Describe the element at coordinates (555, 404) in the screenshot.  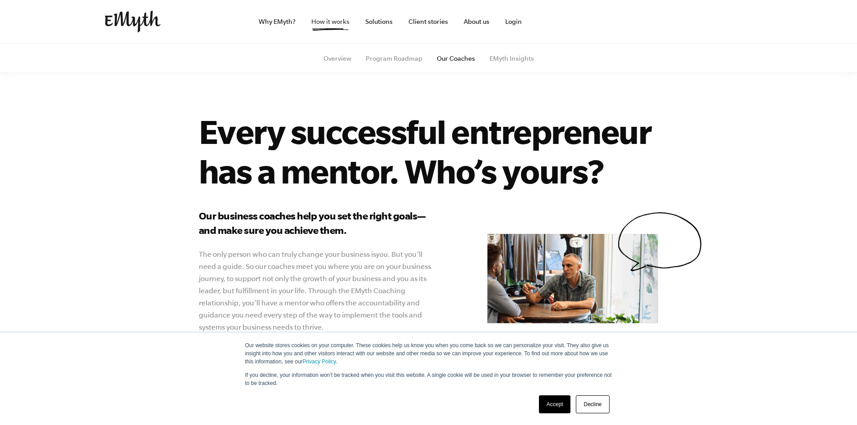
I see `a: Accept` at that location.